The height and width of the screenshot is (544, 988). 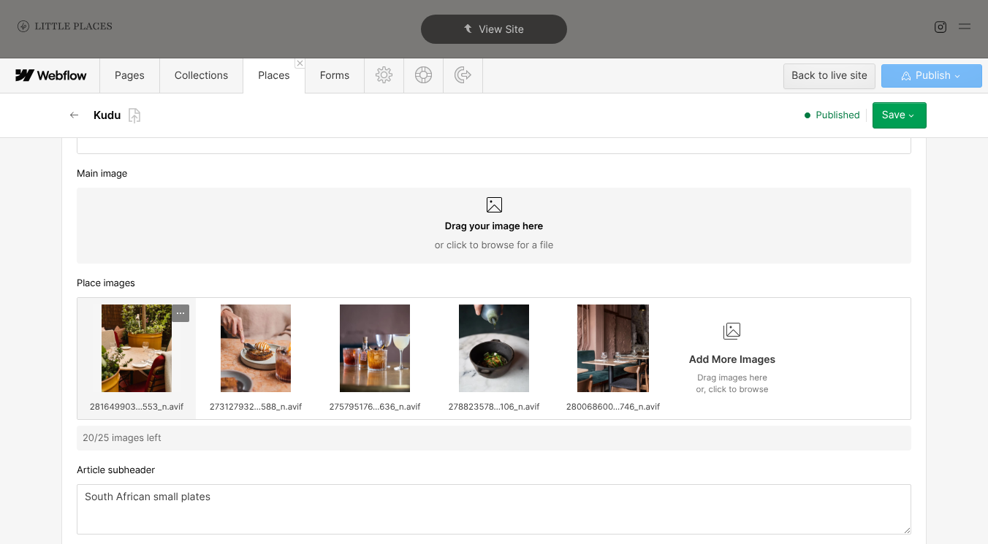 I want to click on div: Save, so click(x=893, y=115).